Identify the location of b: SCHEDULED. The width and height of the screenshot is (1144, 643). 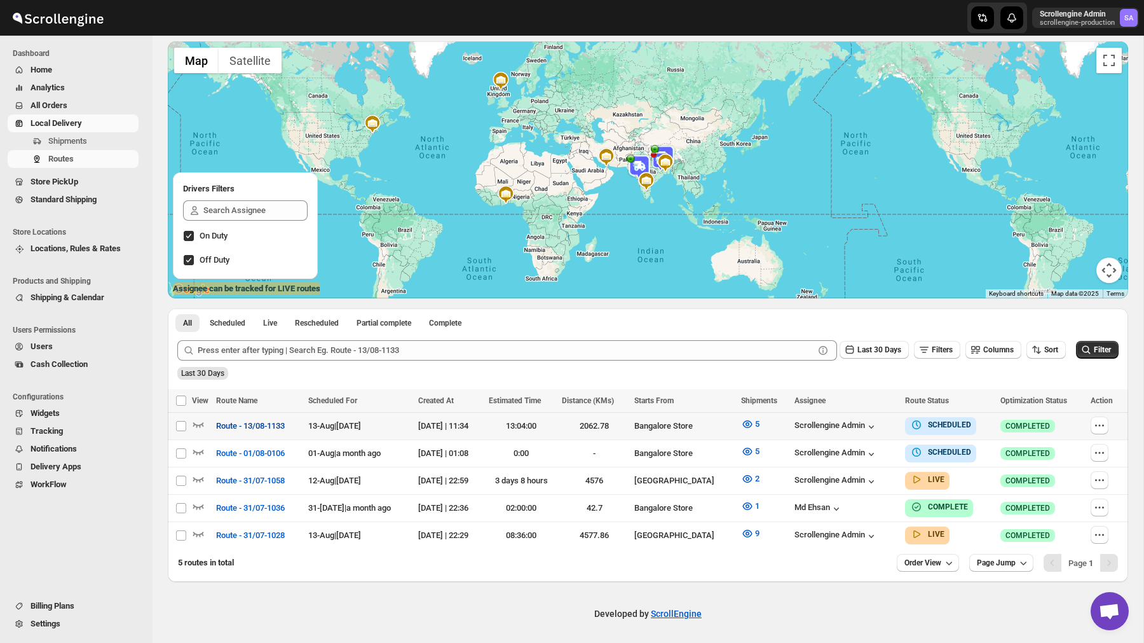
(950, 452).